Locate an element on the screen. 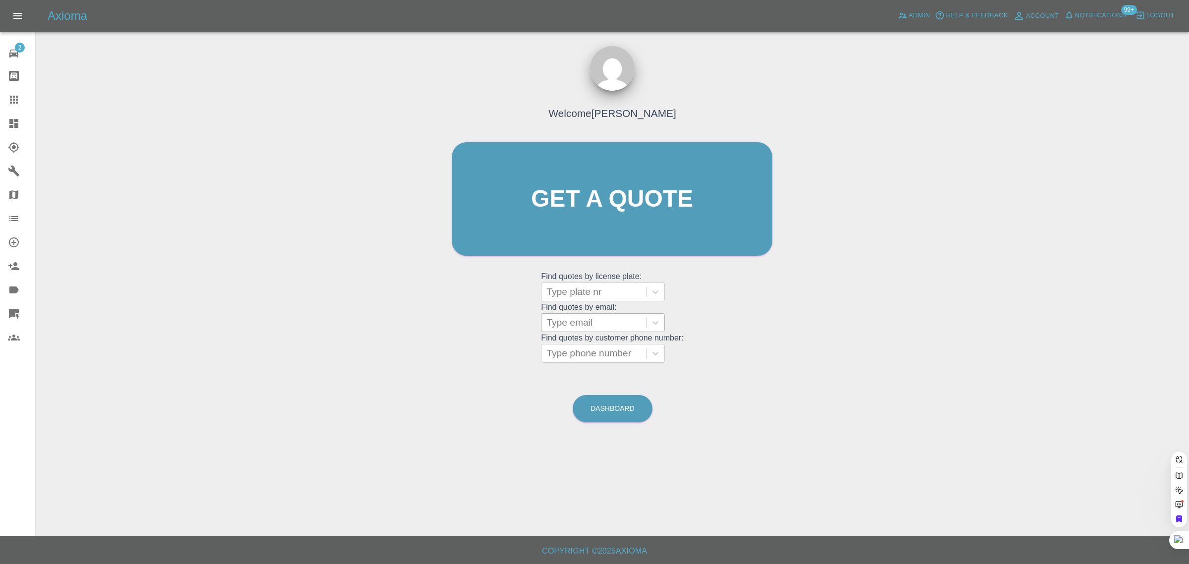  button: Open drawer is located at coordinates (18, 16).